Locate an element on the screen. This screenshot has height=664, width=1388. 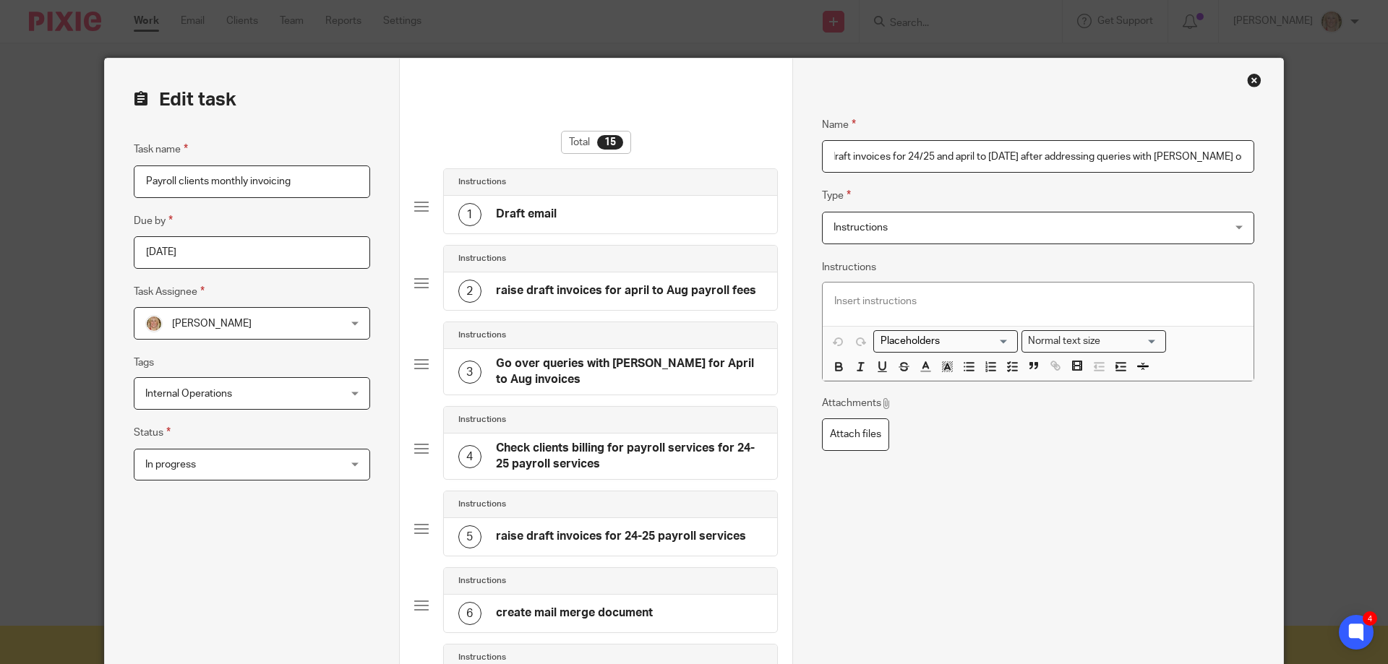
div: 15 is located at coordinates (610, 142).